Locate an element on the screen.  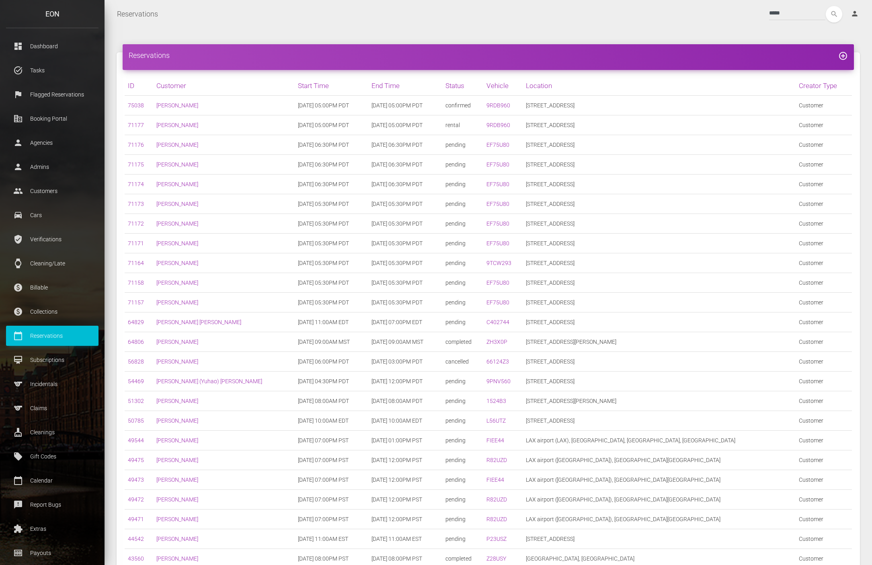
p: Agencies is located at coordinates (52, 143).